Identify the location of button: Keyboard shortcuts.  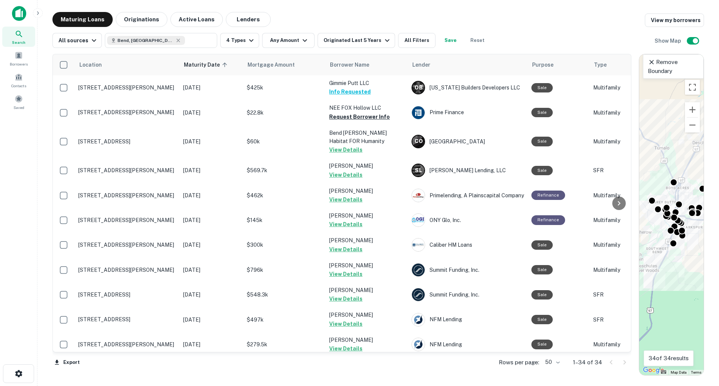
(664, 372).